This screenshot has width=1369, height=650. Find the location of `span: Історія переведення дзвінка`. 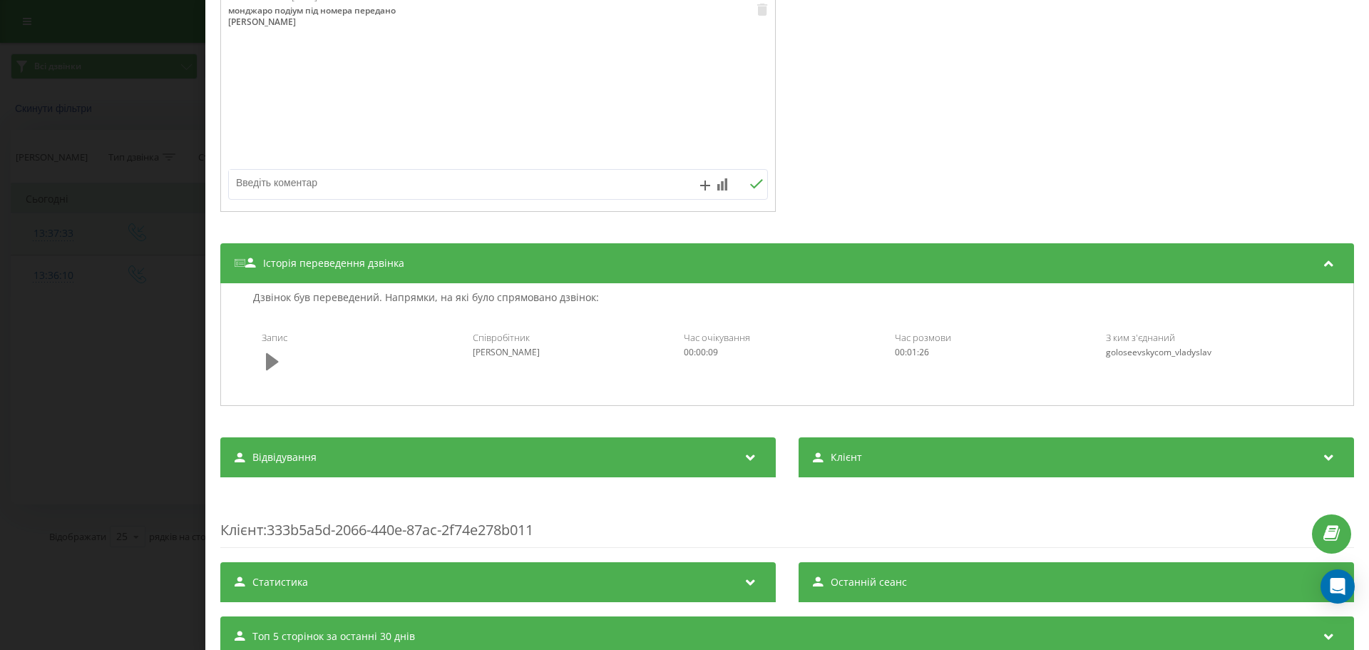

span: Історія переведення дзвінка is located at coordinates (334, 263).